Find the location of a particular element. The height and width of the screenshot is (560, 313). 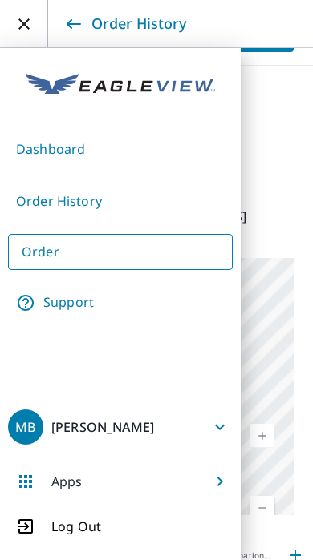

a: Dashboard is located at coordinates (120, 149).